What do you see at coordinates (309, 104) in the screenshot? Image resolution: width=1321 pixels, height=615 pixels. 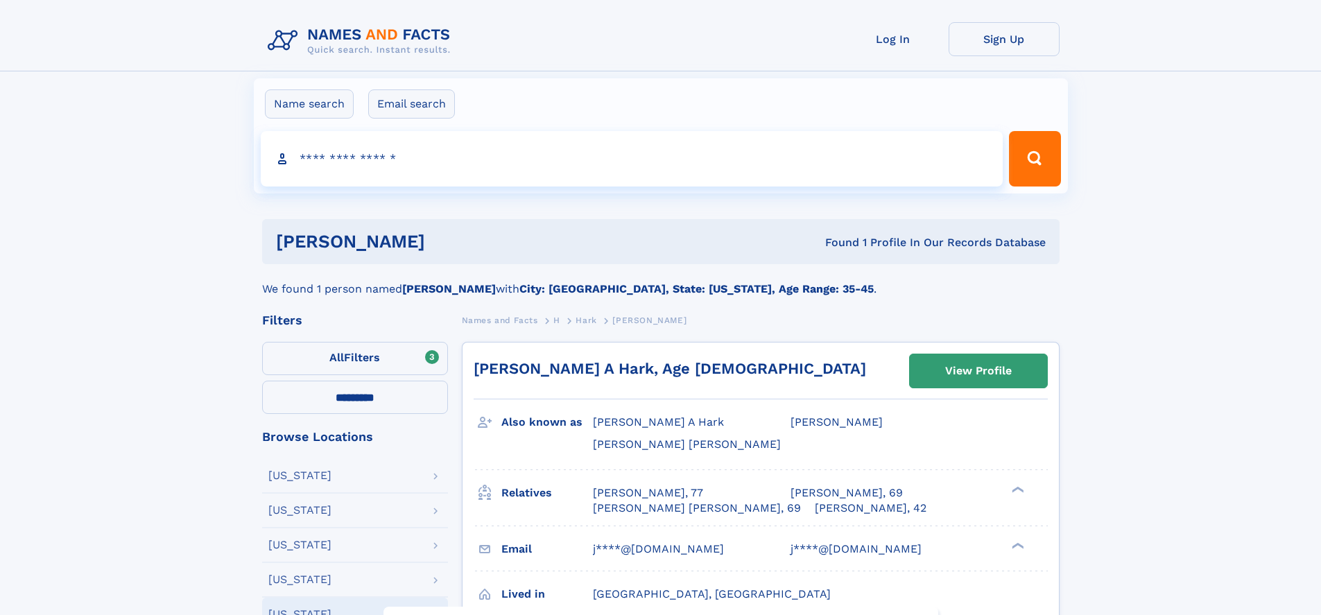 I see `label: Name search` at bounding box center [309, 104].